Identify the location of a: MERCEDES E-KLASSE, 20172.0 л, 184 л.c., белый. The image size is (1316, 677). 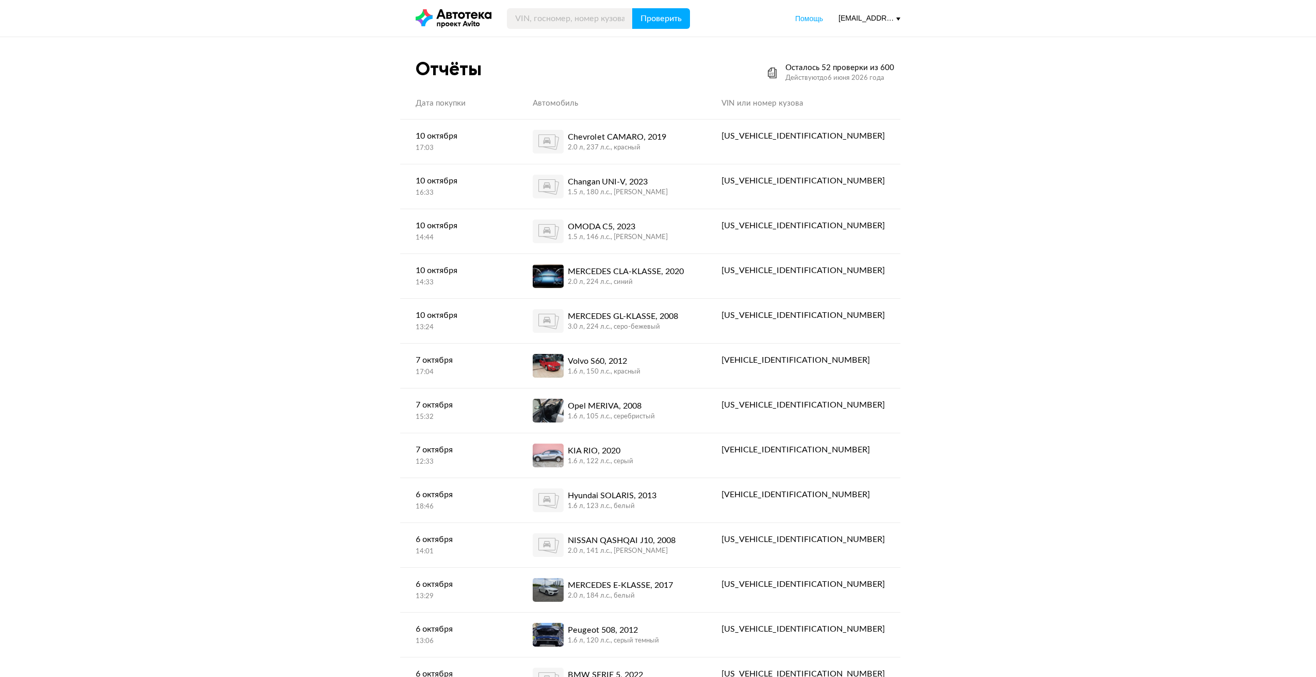
(611, 590).